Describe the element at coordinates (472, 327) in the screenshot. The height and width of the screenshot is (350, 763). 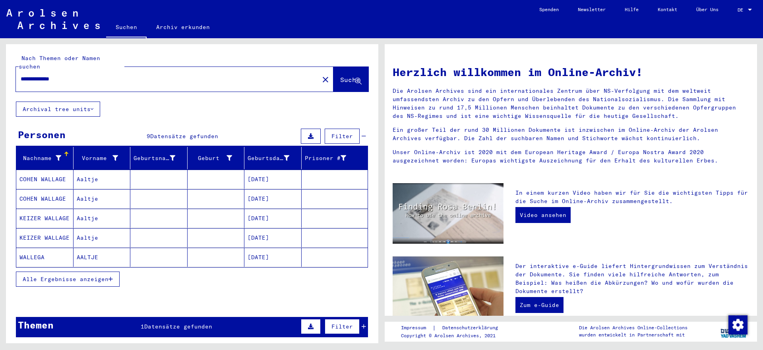
I see `a: Datenschutzerklärung` at that location.